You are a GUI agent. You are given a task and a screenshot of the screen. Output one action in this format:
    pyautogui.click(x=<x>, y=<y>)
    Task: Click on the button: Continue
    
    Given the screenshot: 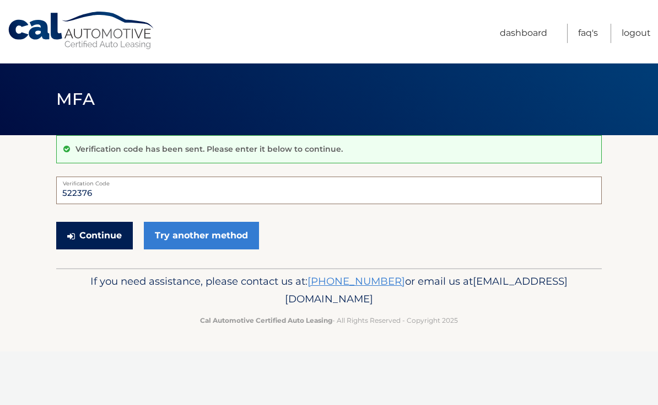 What is the action you would take?
    pyautogui.click(x=94, y=235)
    